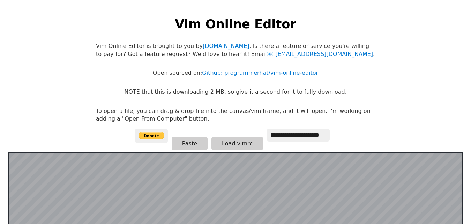 The height and width of the screenshot is (224, 471). Describe the element at coordinates (236, 73) in the screenshot. I see `p: Open sourced on:` at that location.